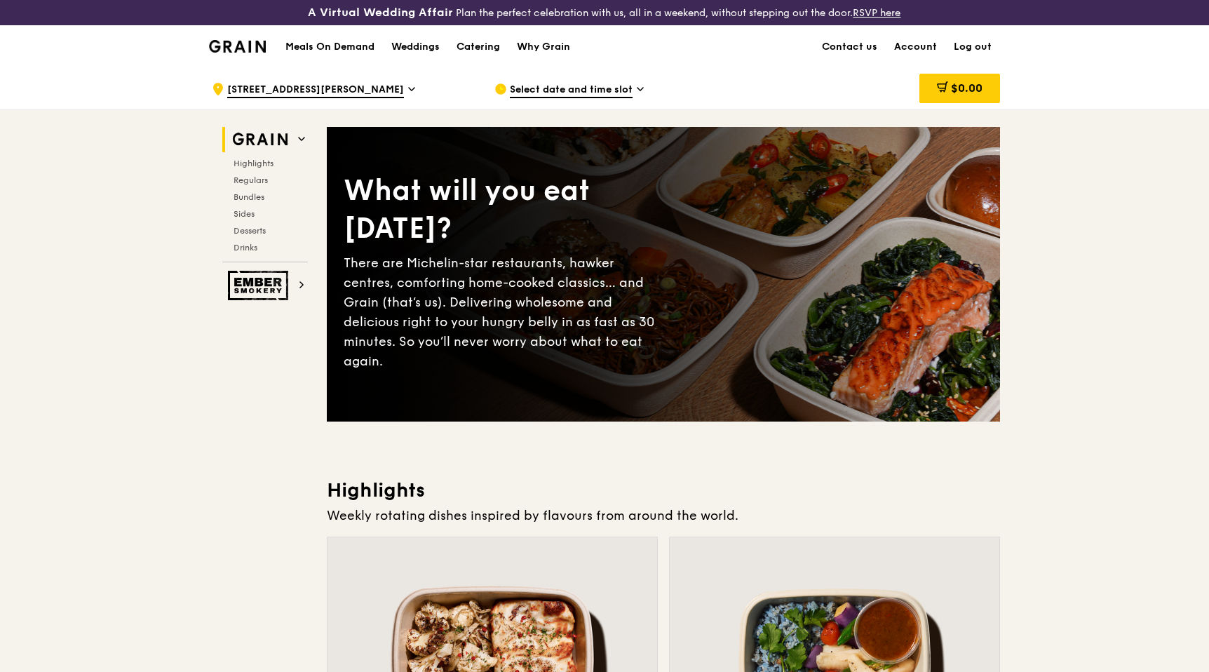  I want to click on span: Highlights, so click(253, 163).